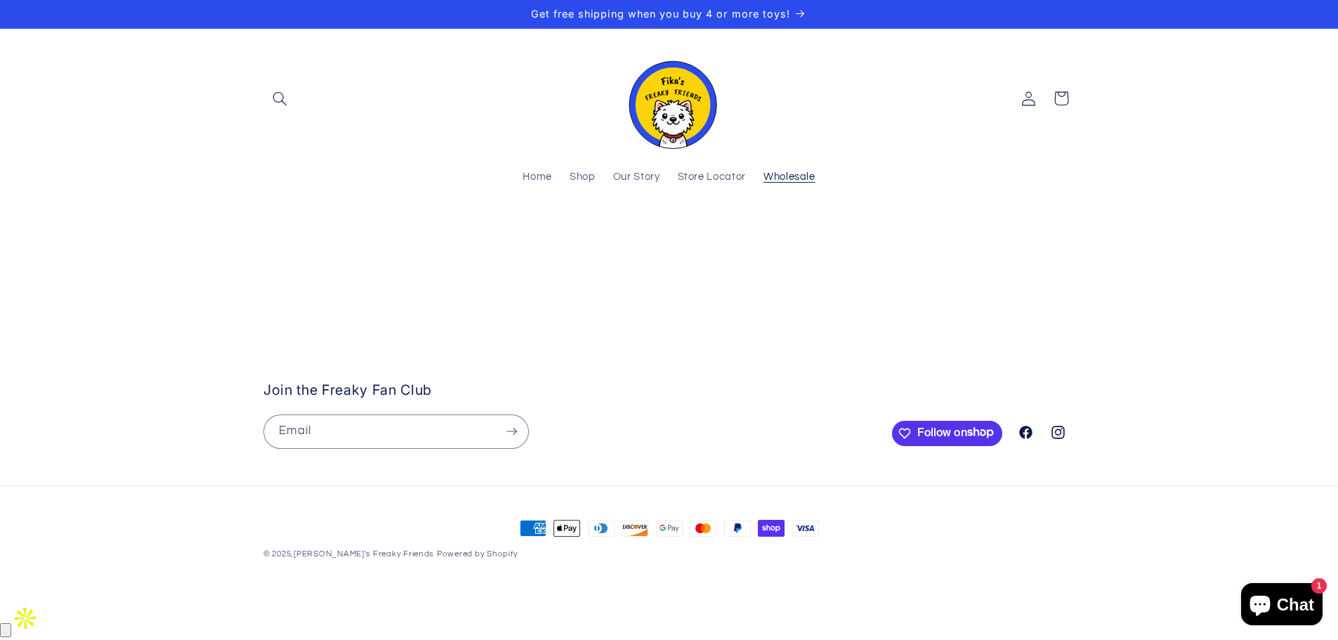 The width and height of the screenshot is (1338, 640). Describe the element at coordinates (537, 177) in the screenshot. I see `span: Home` at that location.